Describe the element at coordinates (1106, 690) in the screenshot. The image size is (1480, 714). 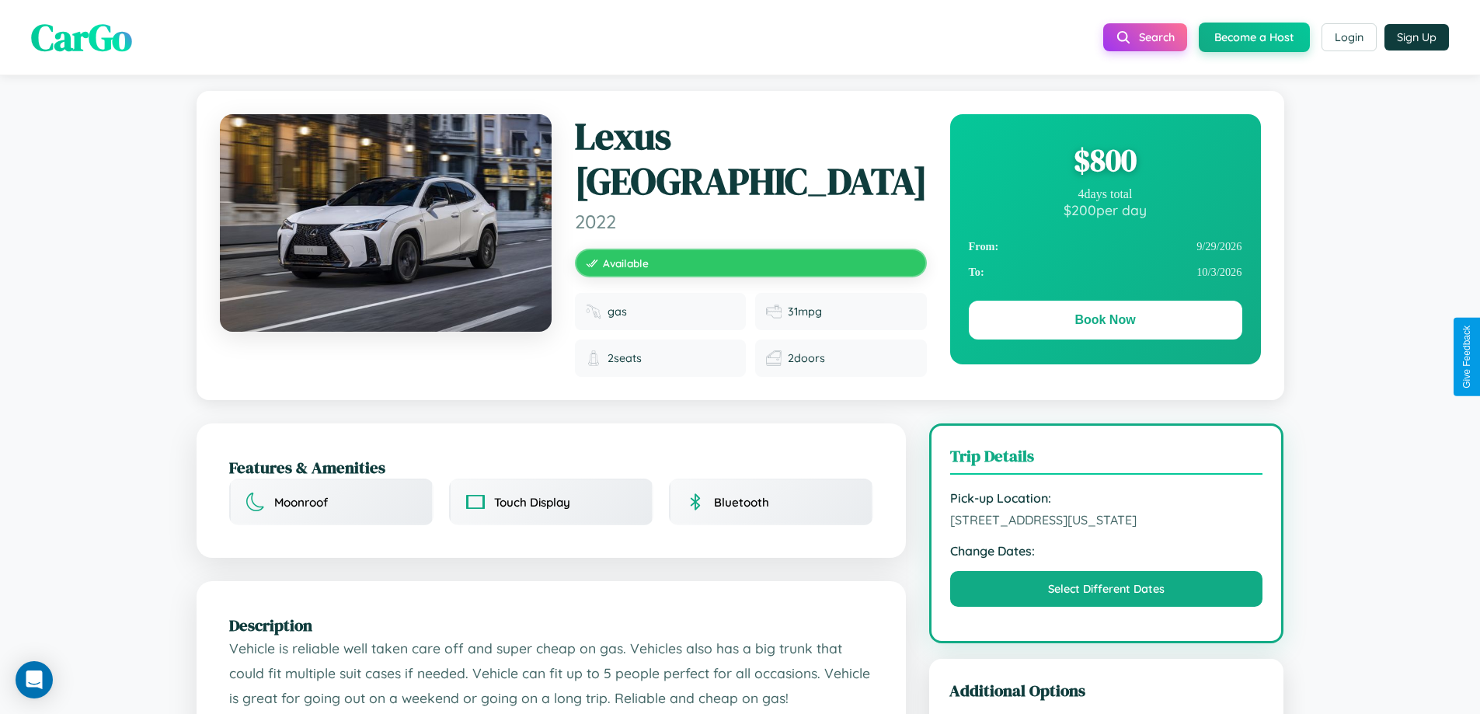
I see `h3: Additional Options` at that location.